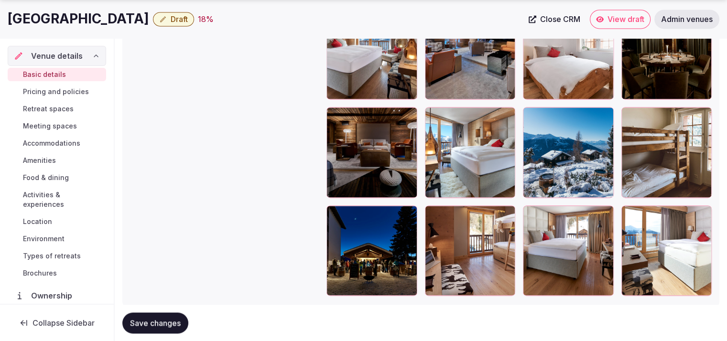  I want to click on span: View draft, so click(626, 19).